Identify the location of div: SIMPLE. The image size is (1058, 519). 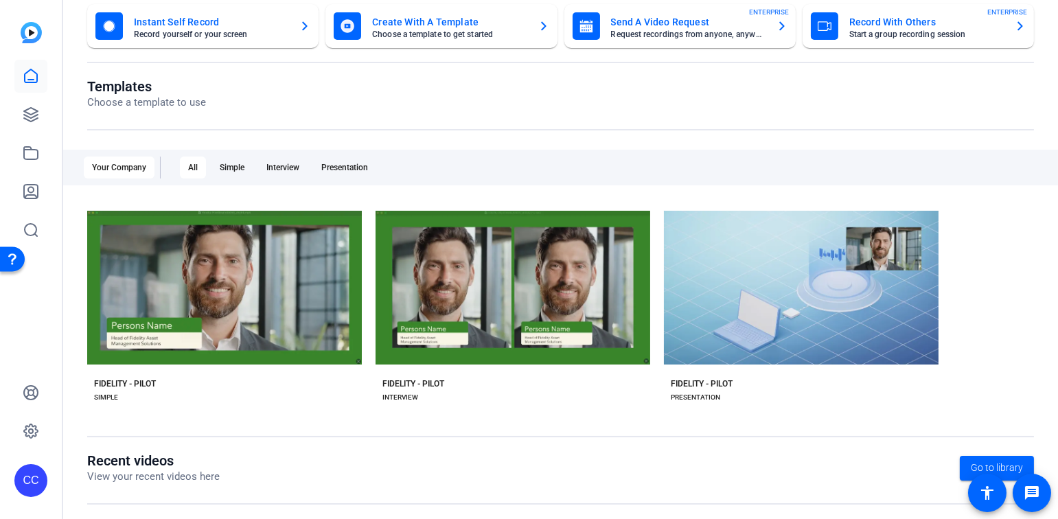
(106, 398).